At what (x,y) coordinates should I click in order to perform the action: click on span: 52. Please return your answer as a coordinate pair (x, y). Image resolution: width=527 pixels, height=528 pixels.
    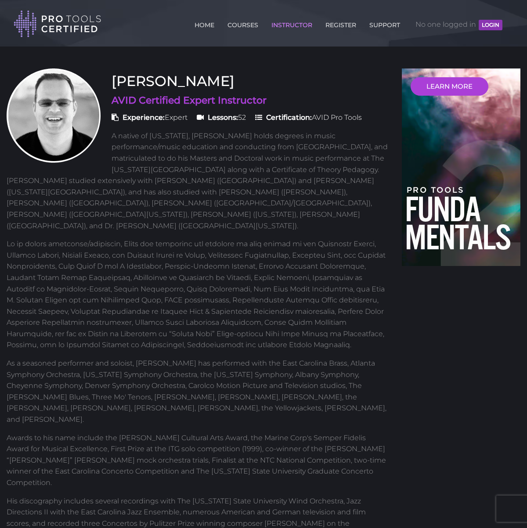
    Looking at the image, I should click on (221, 117).